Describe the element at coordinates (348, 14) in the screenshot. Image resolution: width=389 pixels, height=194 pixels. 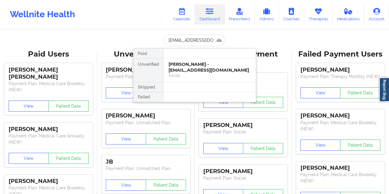
I see `a: Medications` at that location.